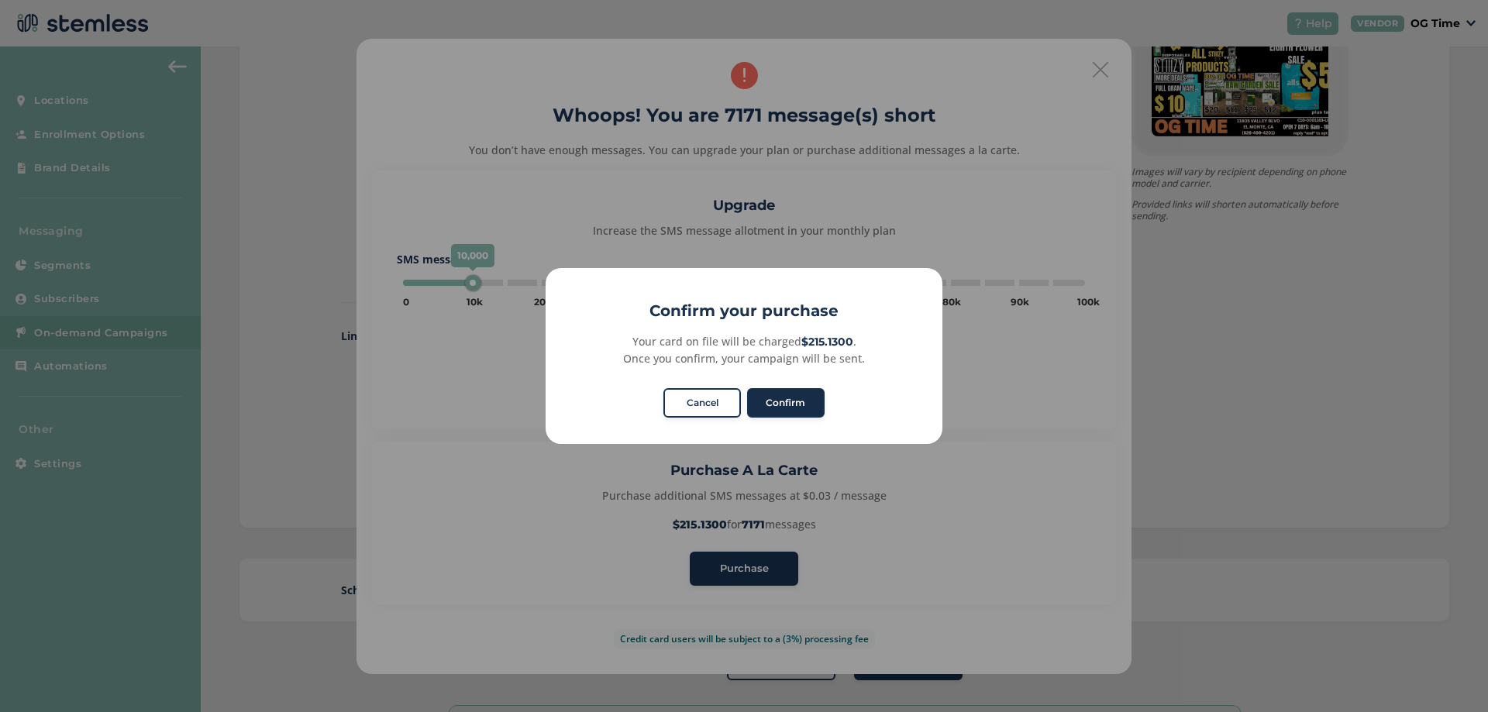 The height and width of the screenshot is (712, 1488). I want to click on button: Confirm, so click(786, 403).